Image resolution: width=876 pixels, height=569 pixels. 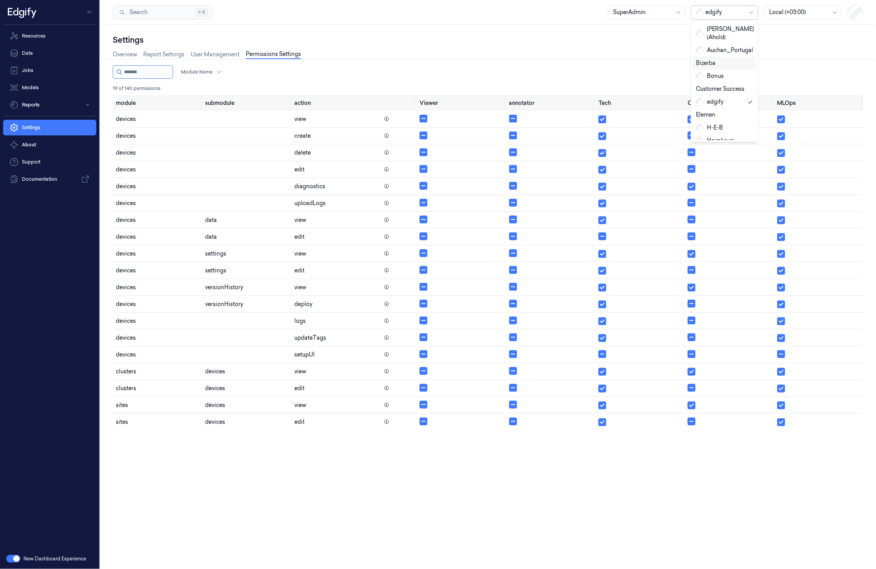 I want to click on span: 19 of 140 permissions, so click(x=137, y=88).